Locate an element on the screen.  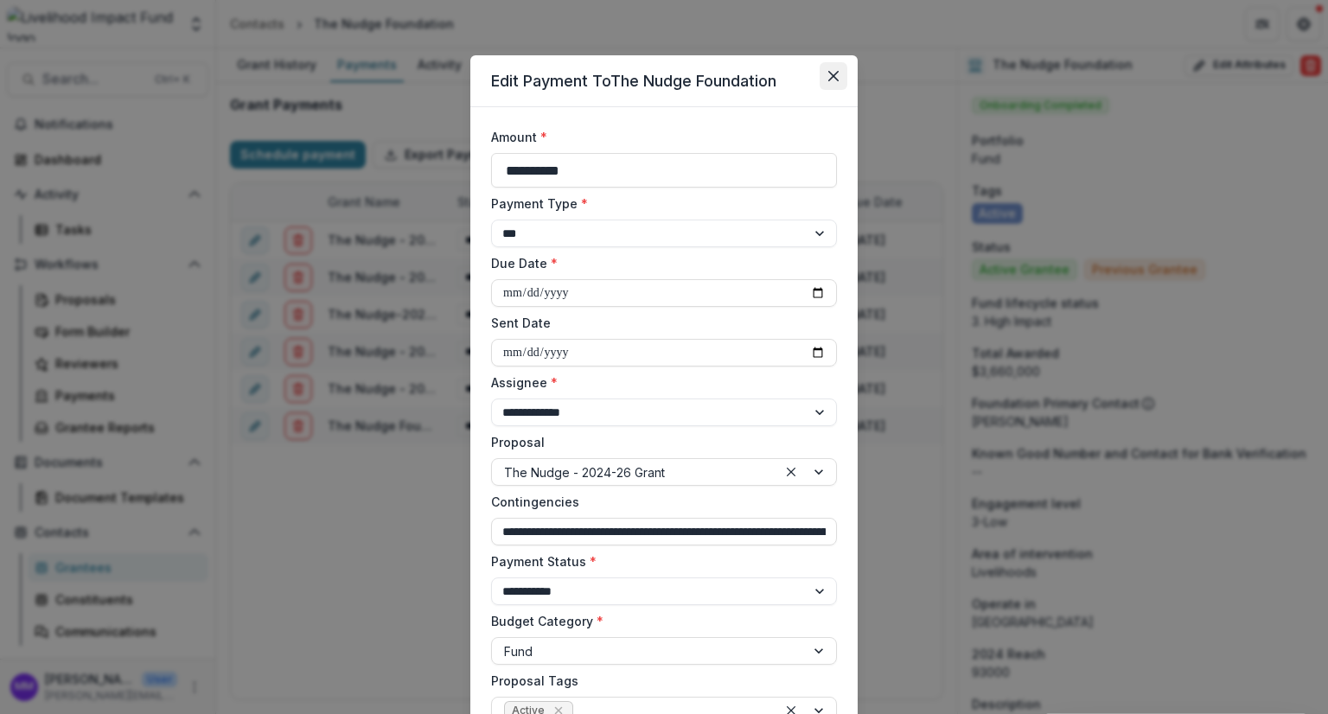
label: Amount is located at coordinates (659, 137).